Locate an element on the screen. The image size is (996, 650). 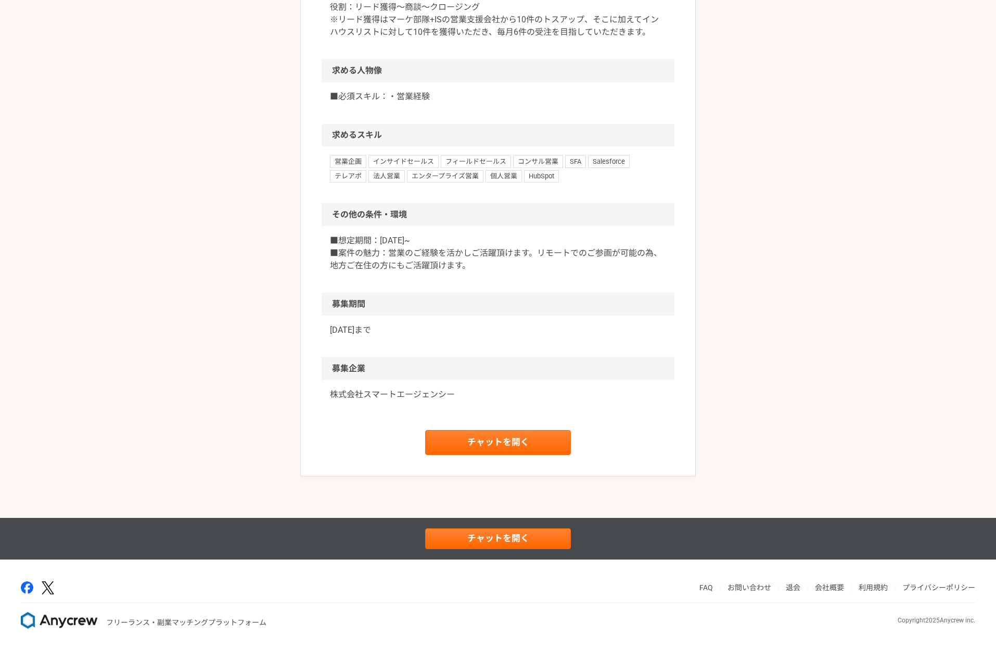
img: 8DqYSo04kwAAAAASUVORK5CYII= is located at coordinates (59, 621).